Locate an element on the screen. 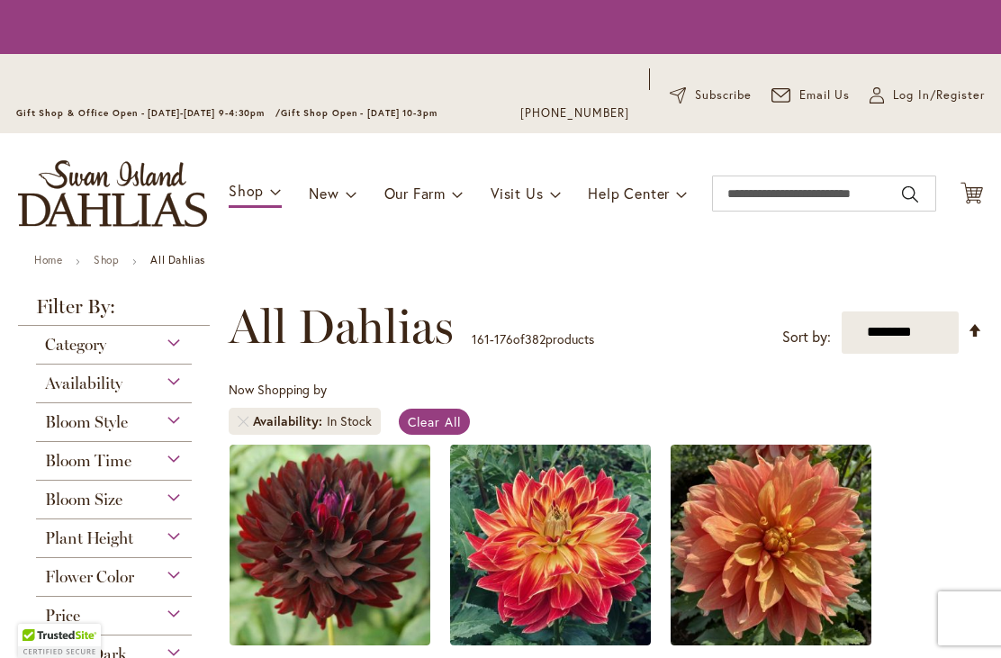 Image resolution: width=1001 pixels, height=658 pixels. img: HOMETOWN HERO is located at coordinates (550, 545).